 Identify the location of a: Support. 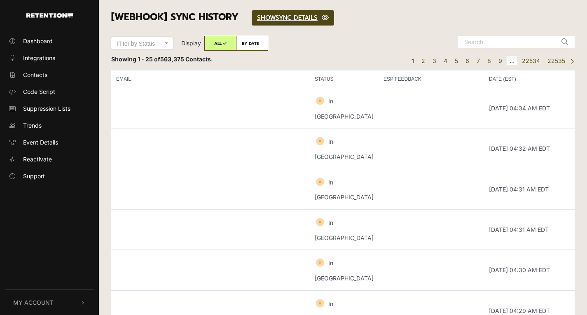
(49, 176).